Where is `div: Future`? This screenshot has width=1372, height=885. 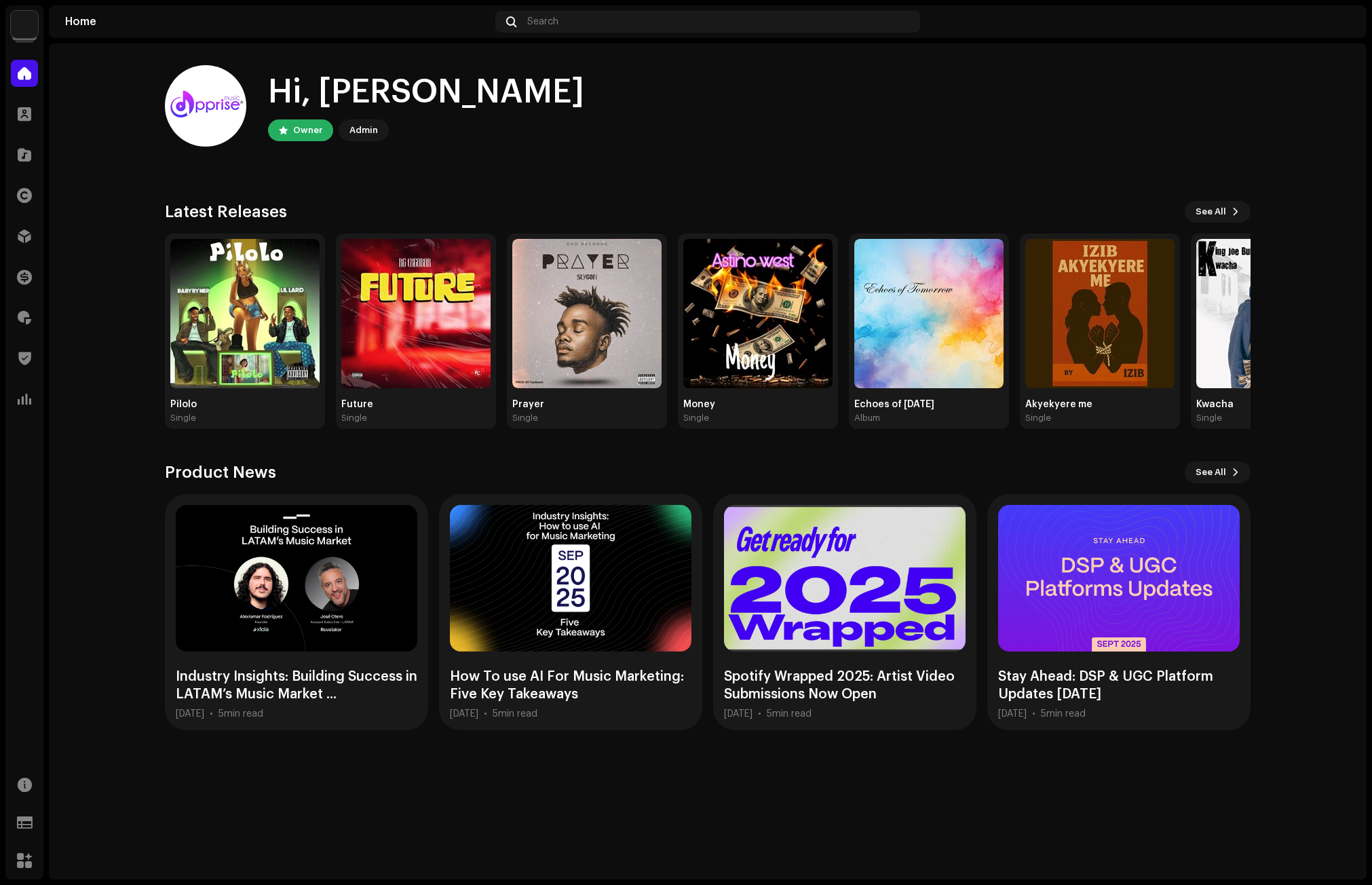
div: Future is located at coordinates (415, 404).